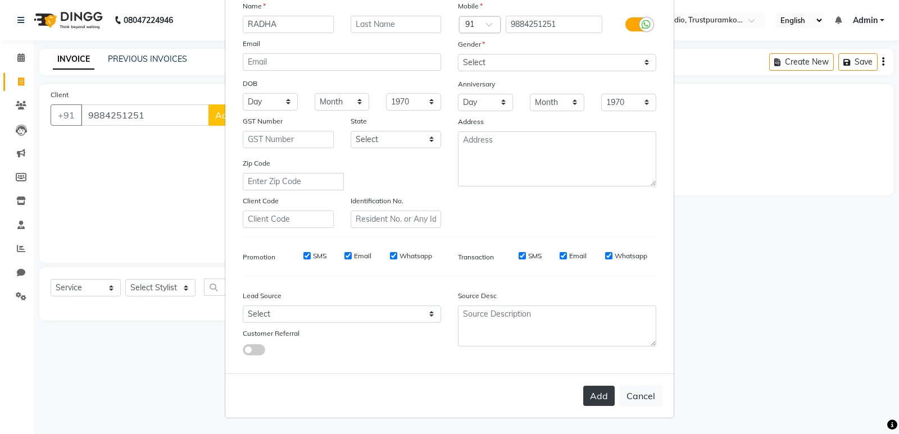 Image resolution: width=899 pixels, height=434 pixels. What do you see at coordinates (476, 257) in the screenshot?
I see `label: Transaction` at bounding box center [476, 257].